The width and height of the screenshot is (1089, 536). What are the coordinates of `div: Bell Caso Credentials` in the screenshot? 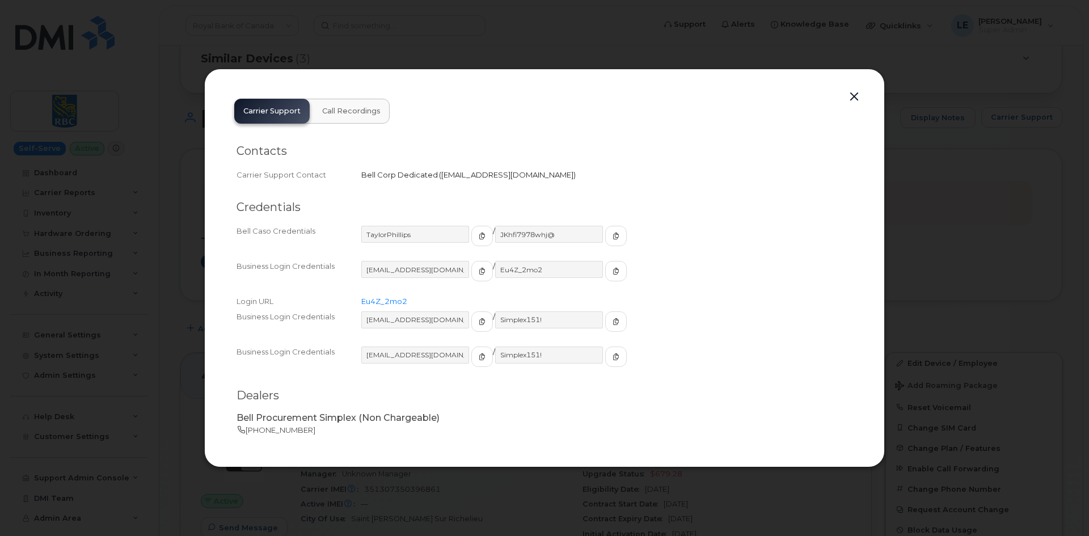 It's located at (299, 241).